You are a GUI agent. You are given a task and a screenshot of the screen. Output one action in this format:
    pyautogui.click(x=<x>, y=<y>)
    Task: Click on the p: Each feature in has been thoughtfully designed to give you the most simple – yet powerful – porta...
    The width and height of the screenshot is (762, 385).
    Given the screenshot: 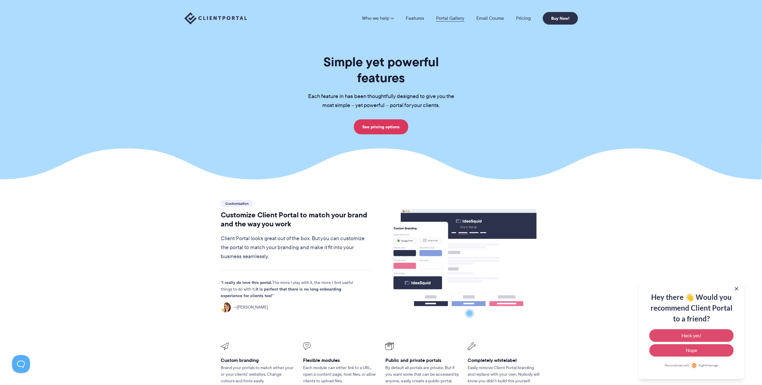 What is the action you would take?
    pyautogui.click(x=381, y=101)
    